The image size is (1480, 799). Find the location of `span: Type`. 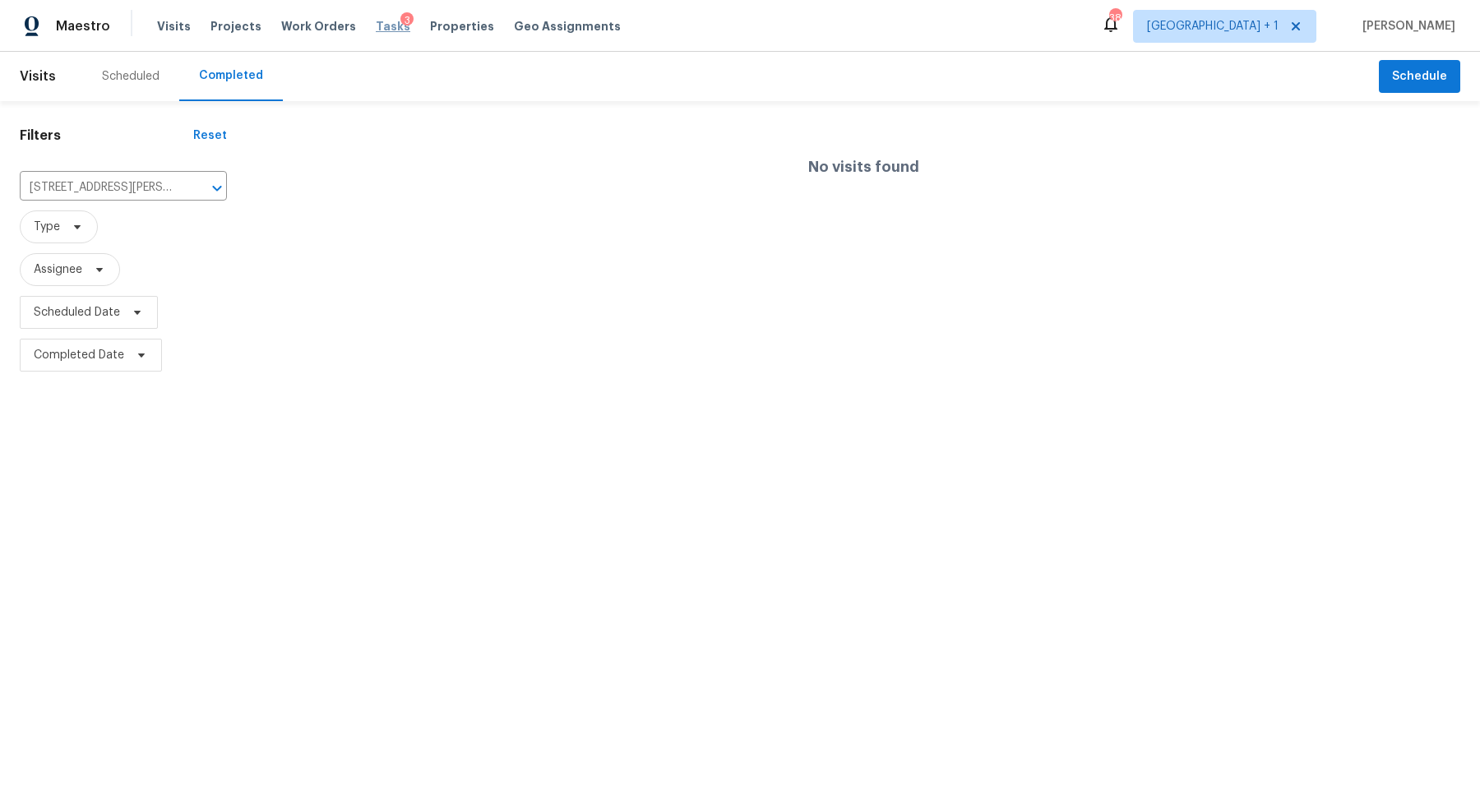

span: Type is located at coordinates (47, 227).